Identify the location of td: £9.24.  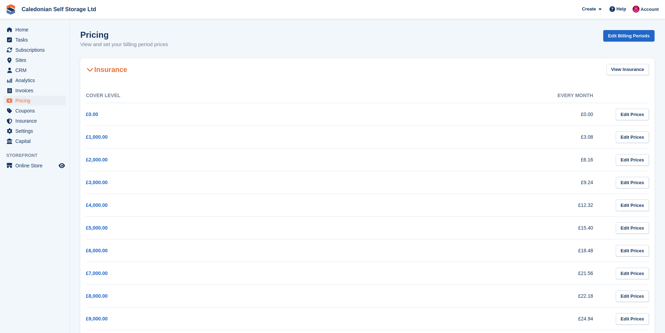
(477, 182).